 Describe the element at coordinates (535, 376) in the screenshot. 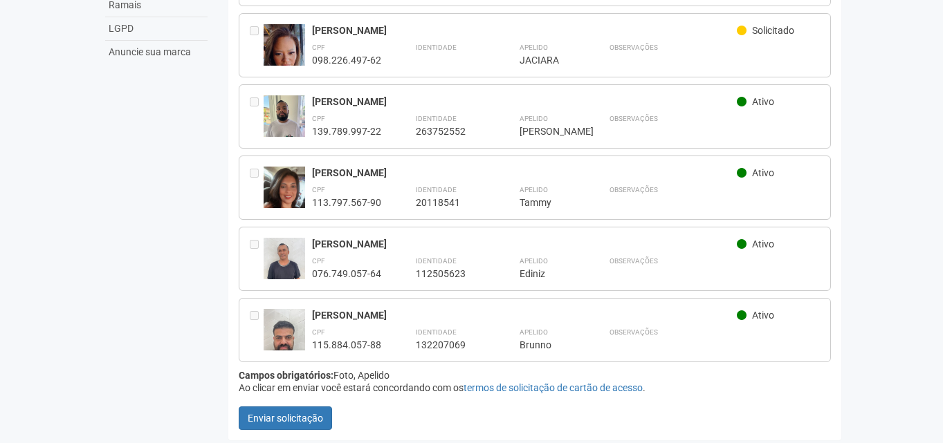

I see `div: Foto, Apelido` at that location.